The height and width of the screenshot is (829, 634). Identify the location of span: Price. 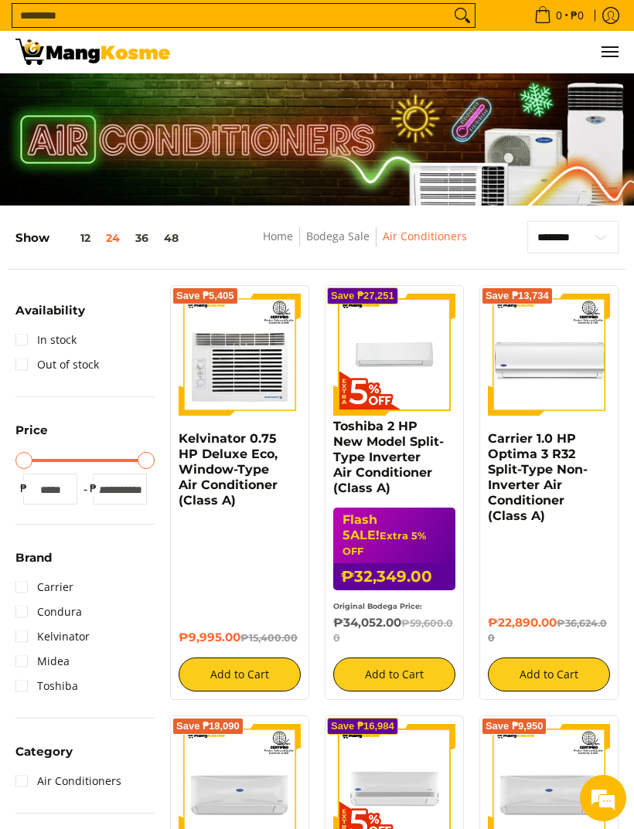
(32, 430).